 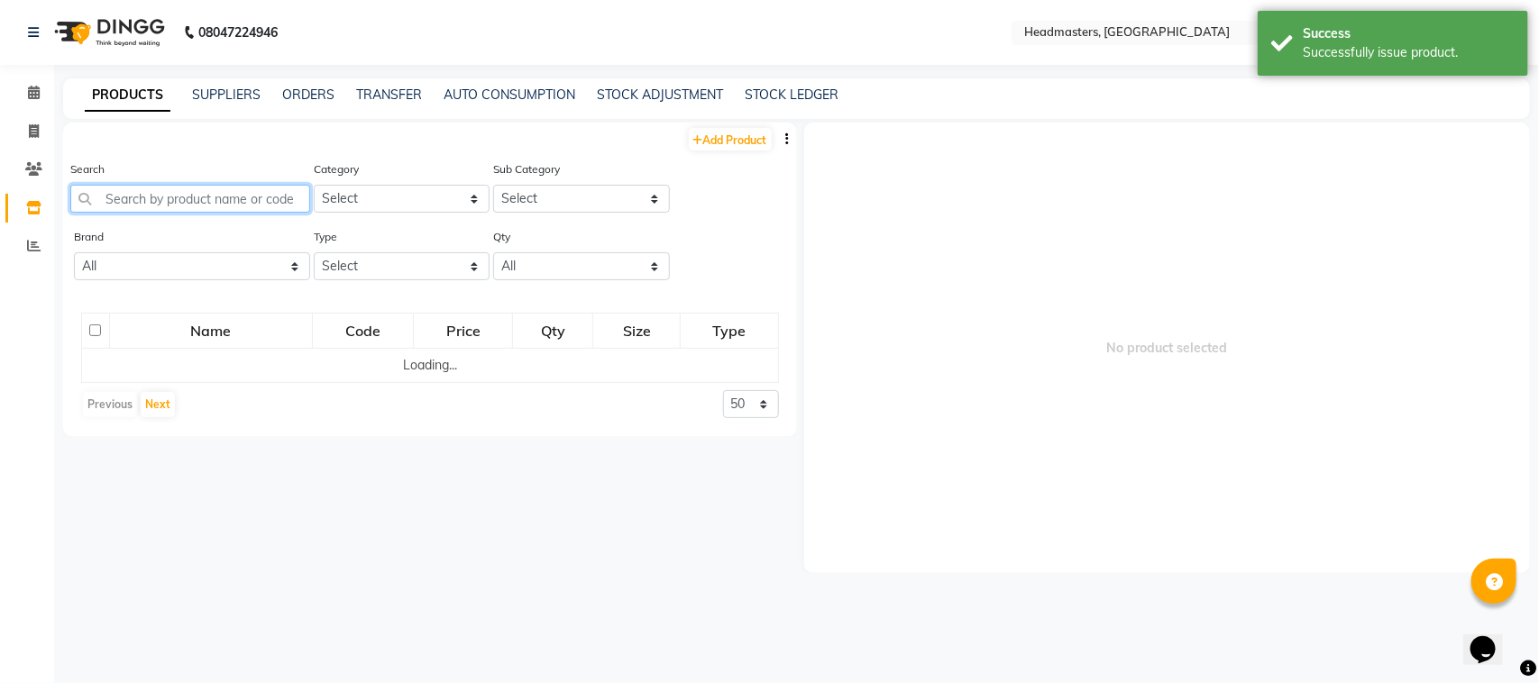 What do you see at coordinates (362, 331) in the screenshot?
I see `div: Code` at bounding box center [362, 331].